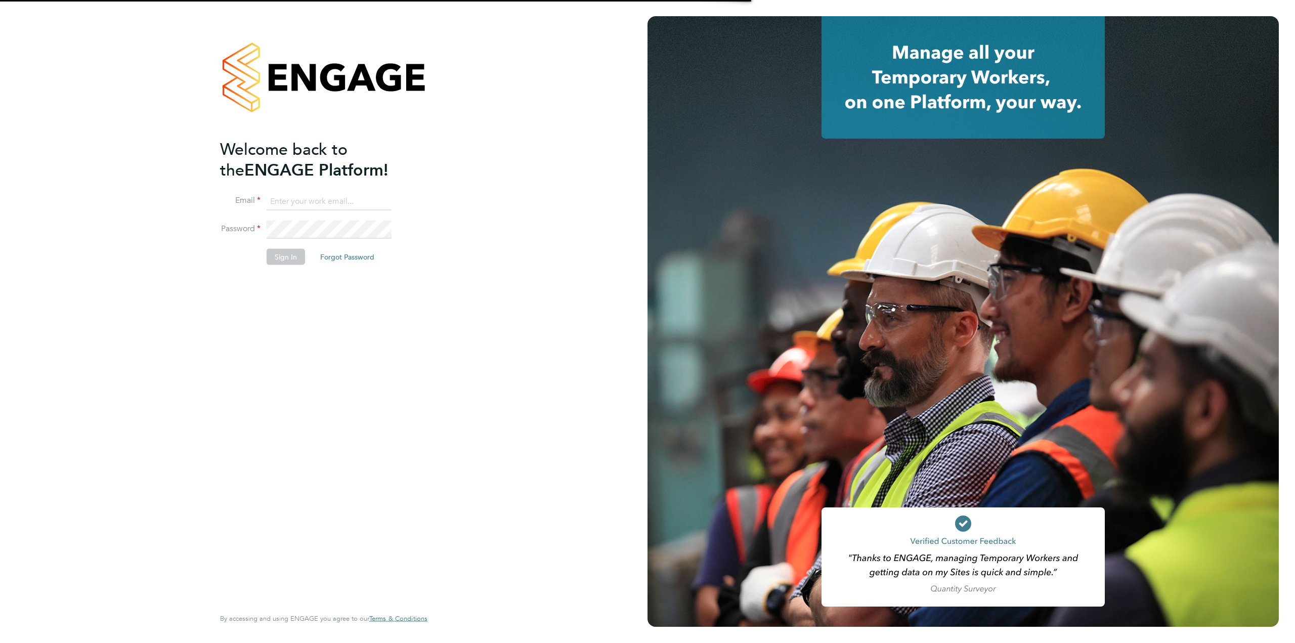  I want to click on h2: ENGAGE Platform!, so click(319, 159).